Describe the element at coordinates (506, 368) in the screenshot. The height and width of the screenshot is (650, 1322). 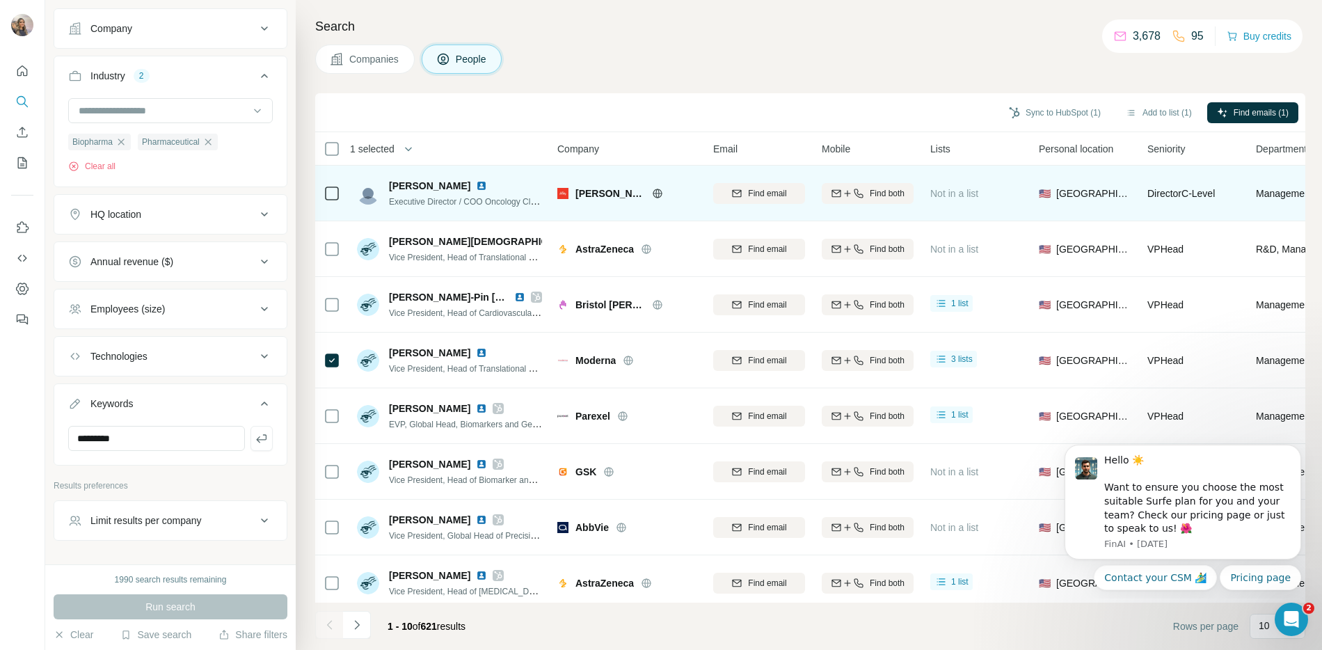
I see `span: Vice President, Head of Translational Medicine for Therapeutics` at that location.